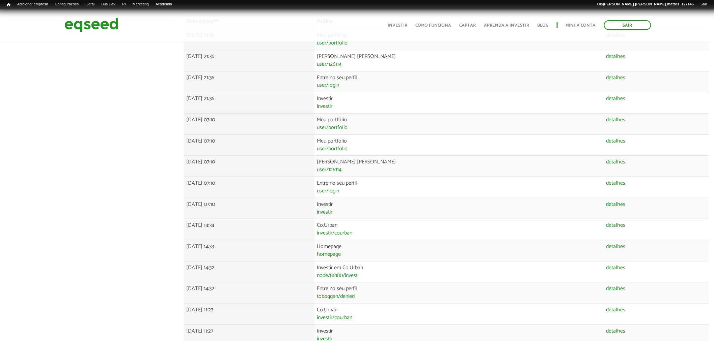  I want to click on a: Configurações, so click(67, 4).